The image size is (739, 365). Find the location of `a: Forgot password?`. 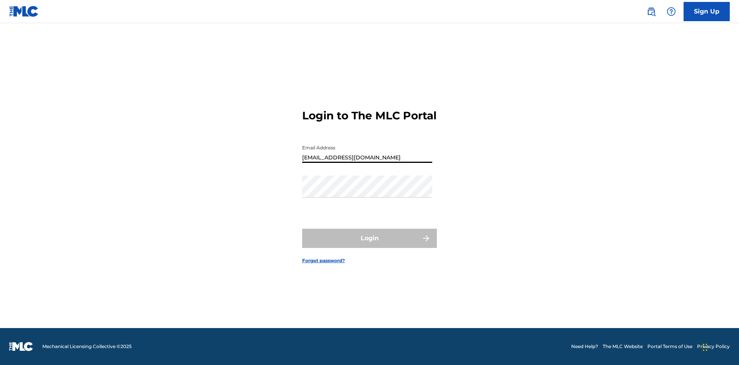

a: Forgot password? is located at coordinates (323, 261).